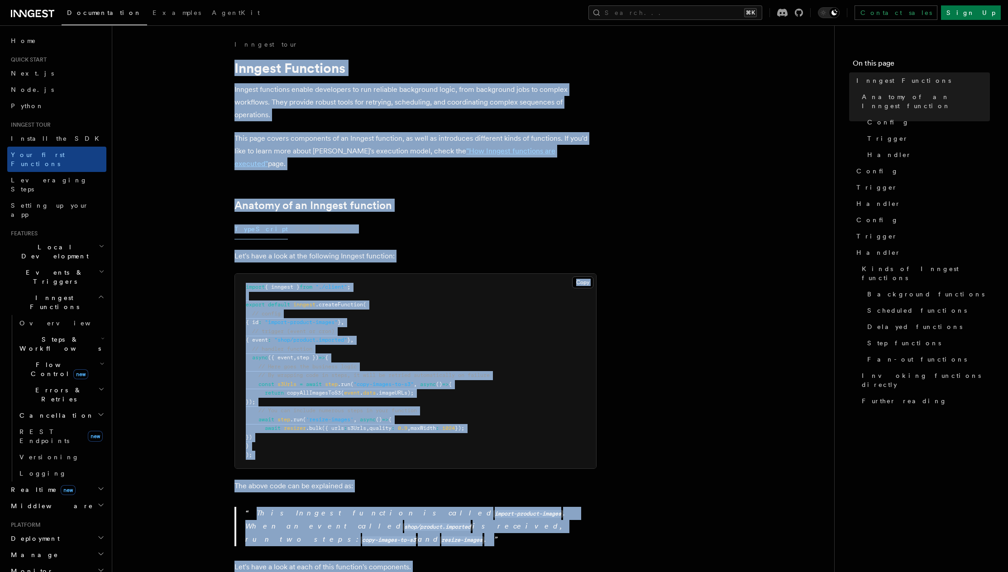 The image size is (1008, 572). What do you see at coordinates (927, 327) in the screenshot?
I see `a: Delayed functions` at bounding box center [927, 327].